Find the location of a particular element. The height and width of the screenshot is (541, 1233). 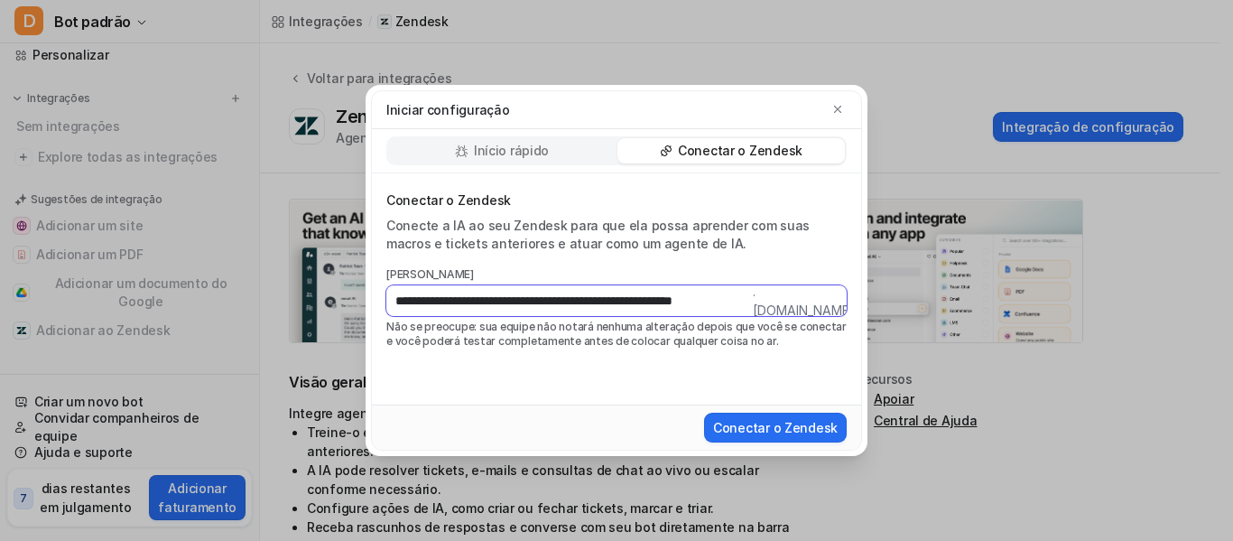

font: Não se preocupe: sua equipe não notará nenhuma alteração depois que você se conectar e você poder... is located at coordinates (616, 333).